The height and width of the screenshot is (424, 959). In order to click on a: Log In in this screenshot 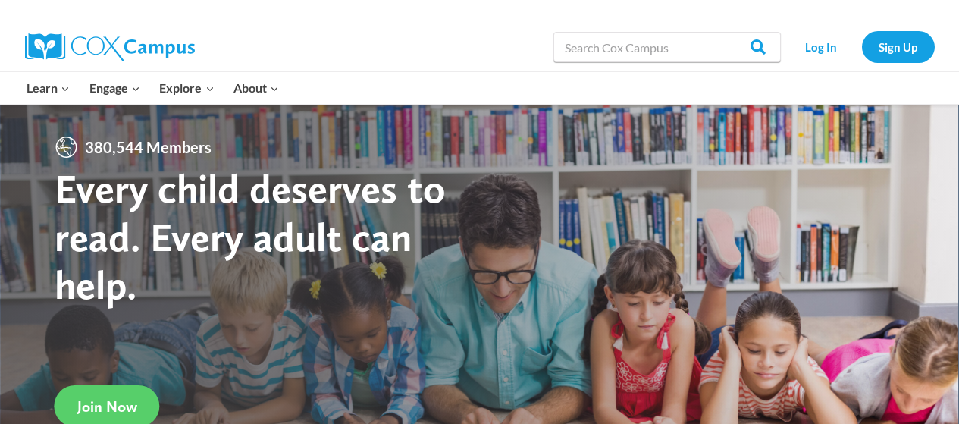, I will do `click(821, 46)`.